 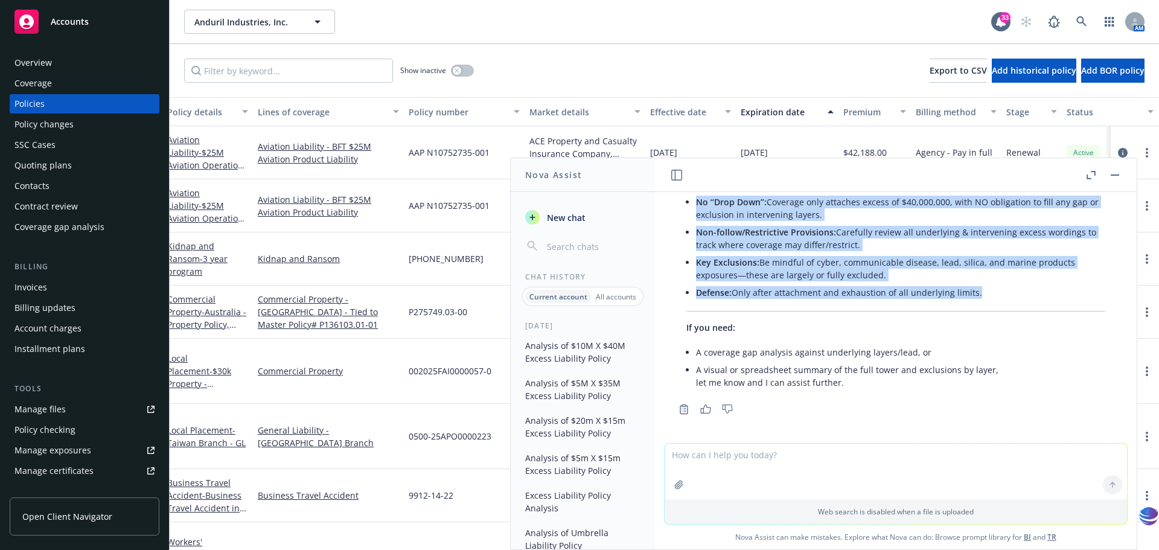 What do you see at coordinates (901, 352) in the screenshot?
I see `li: A coverage gap analysis against underlying layers/lead, or` at bounding box center [901, 352].